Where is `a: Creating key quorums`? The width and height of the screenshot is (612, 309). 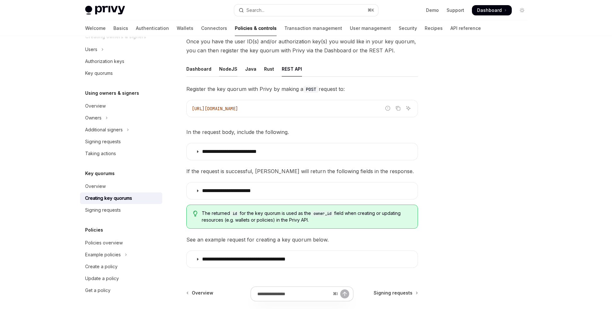
a: Creating key quorums is located at coordinates (121, 198).